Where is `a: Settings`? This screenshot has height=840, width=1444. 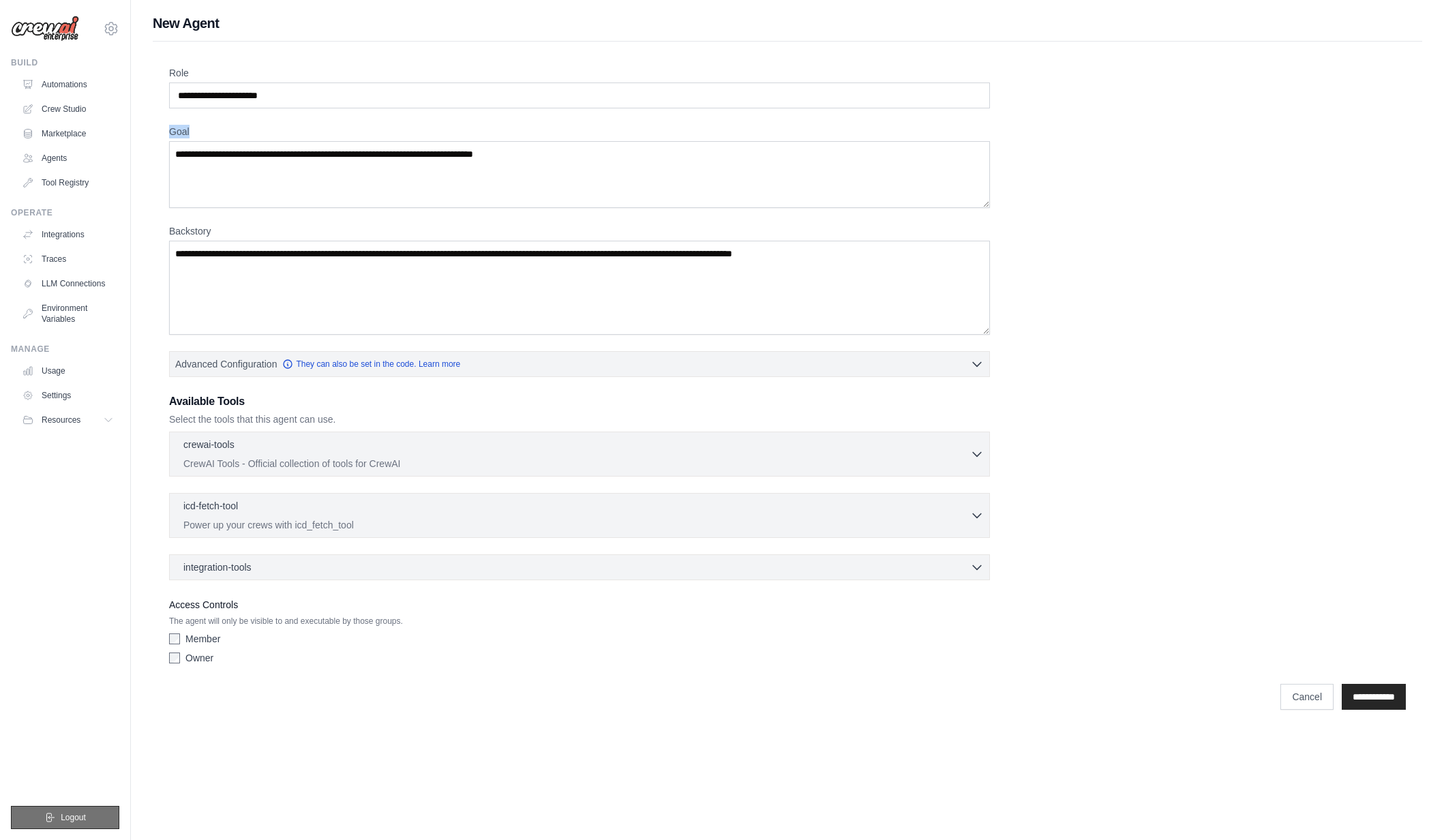
a: Settings is located at coordinates (67, 396).